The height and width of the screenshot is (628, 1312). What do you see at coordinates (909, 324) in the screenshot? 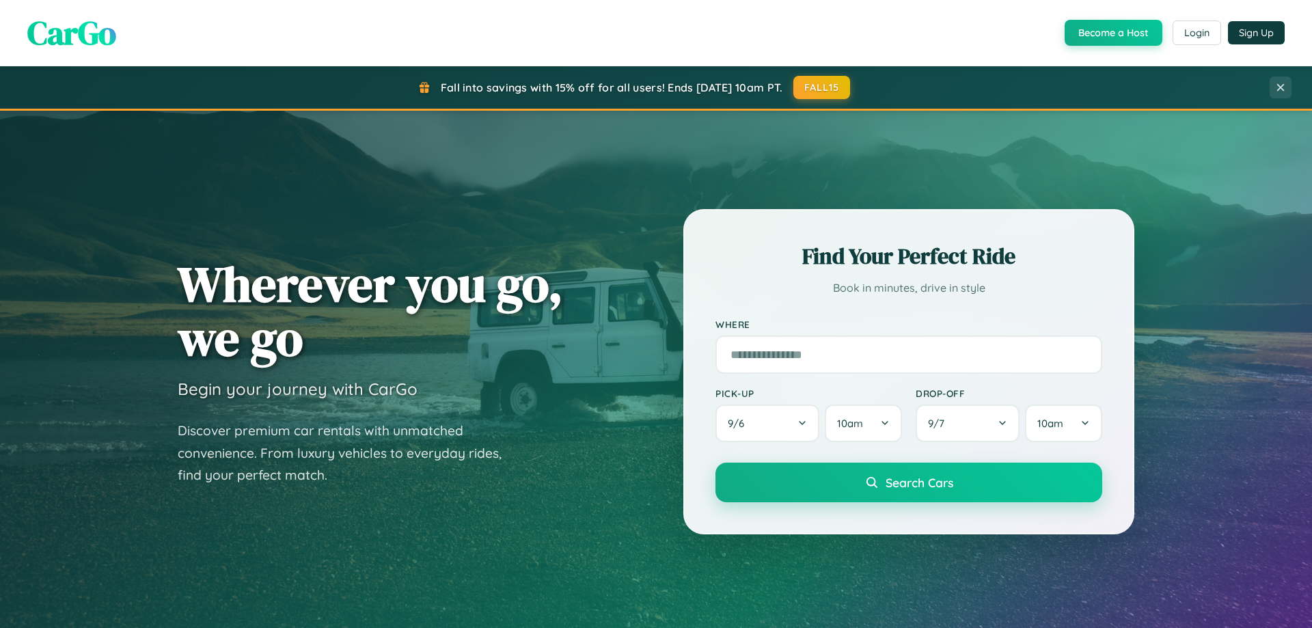
I see `label: Where` at bounding box center [909, 324].